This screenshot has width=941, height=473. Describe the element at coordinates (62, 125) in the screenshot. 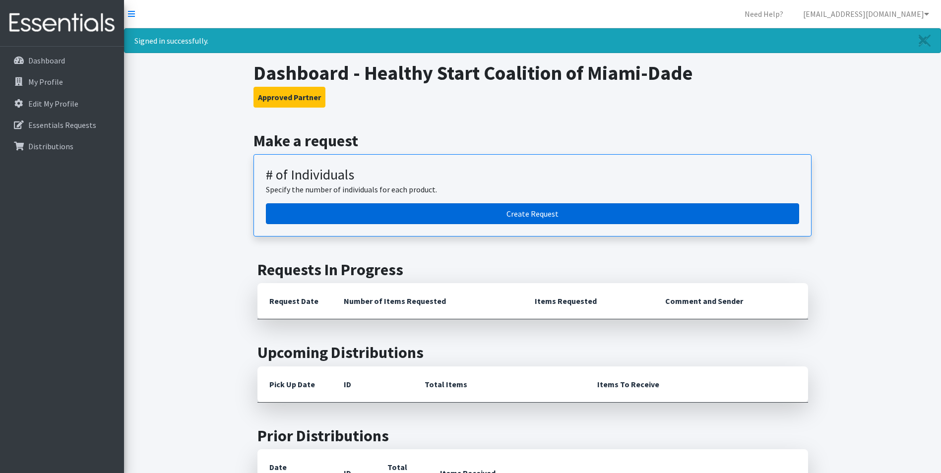

I see `a: Essentials Requests` at that location.